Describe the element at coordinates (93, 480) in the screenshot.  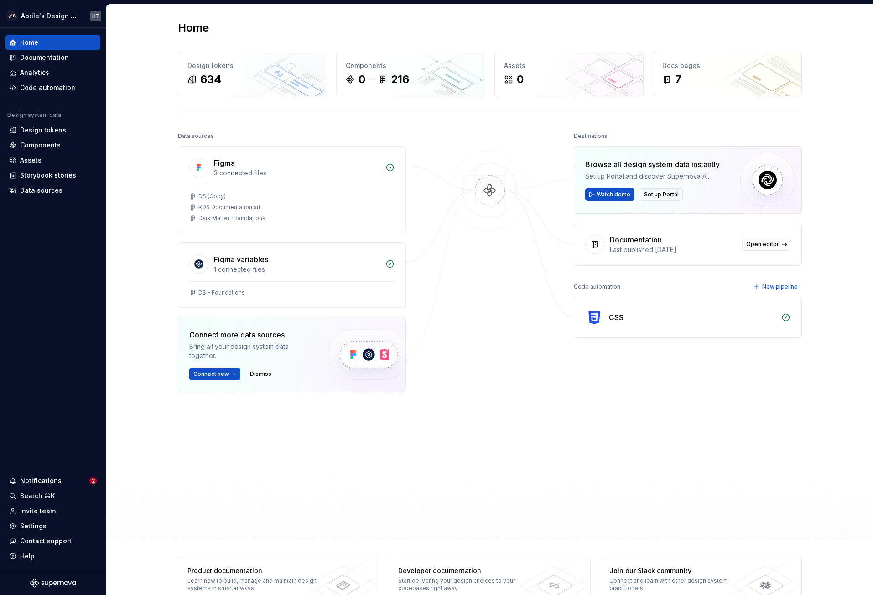
I see `span: 2` at that location.